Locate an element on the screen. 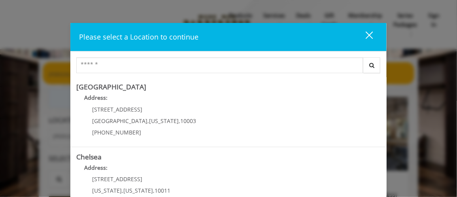 This screenshot has width=457, height=197. input: Search Center is located at coordinates (220, 65).